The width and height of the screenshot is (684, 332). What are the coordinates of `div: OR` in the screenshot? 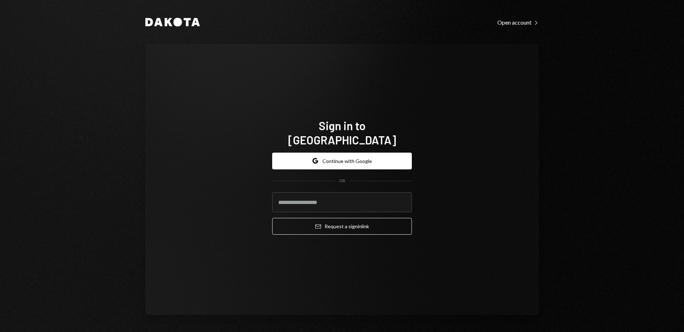 It's located at (342, 181).